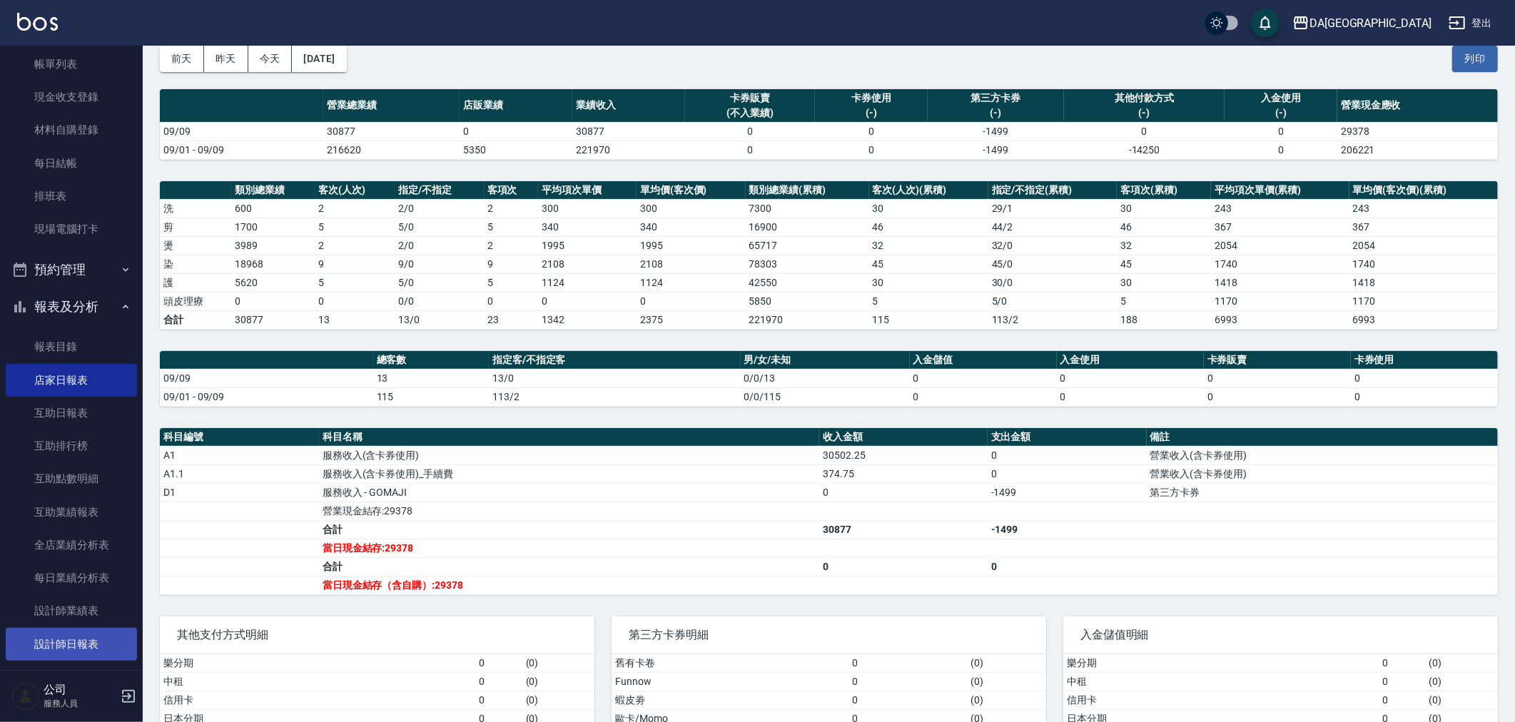  Describe the element at coordinates (995, 150) in the screenshot. I see `td: -1499` at that location.